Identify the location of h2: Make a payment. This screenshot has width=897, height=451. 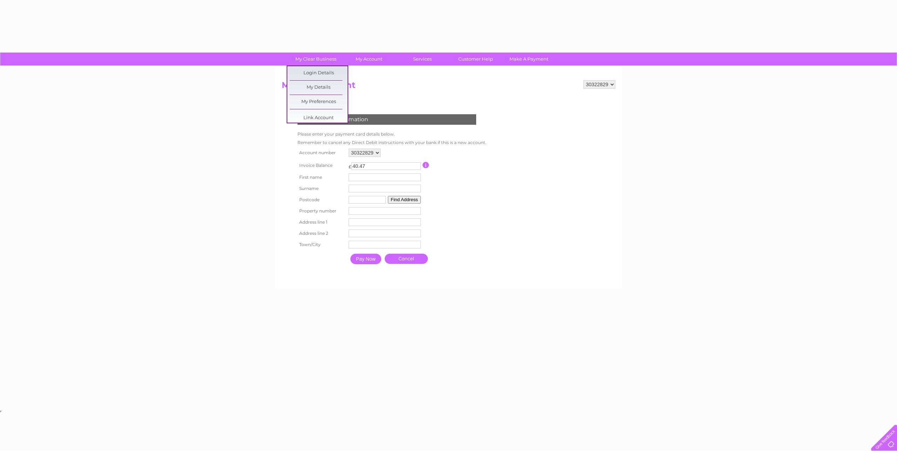
(448, 87).